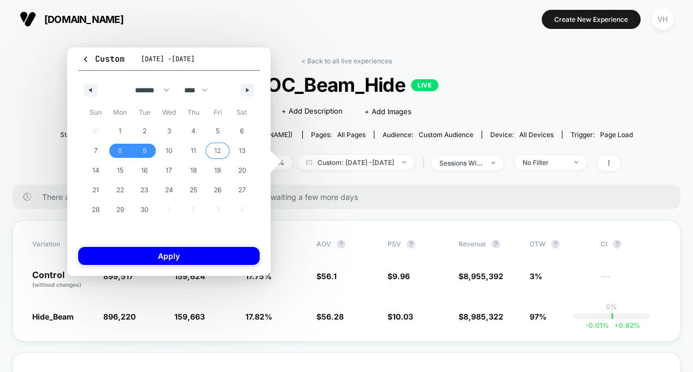 This screenshot has height=372, width=693. What do you see at coordinates (193, 190) in the screenshot?
I see `span: 25` at bounding box center [193, 190].